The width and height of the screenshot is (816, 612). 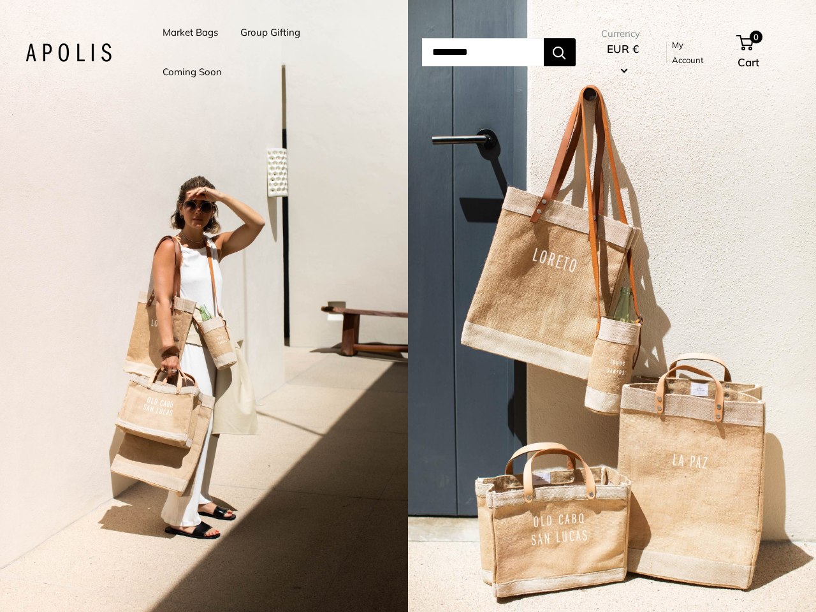 I want to click on span: EUR €, so click(x=623, y=48).